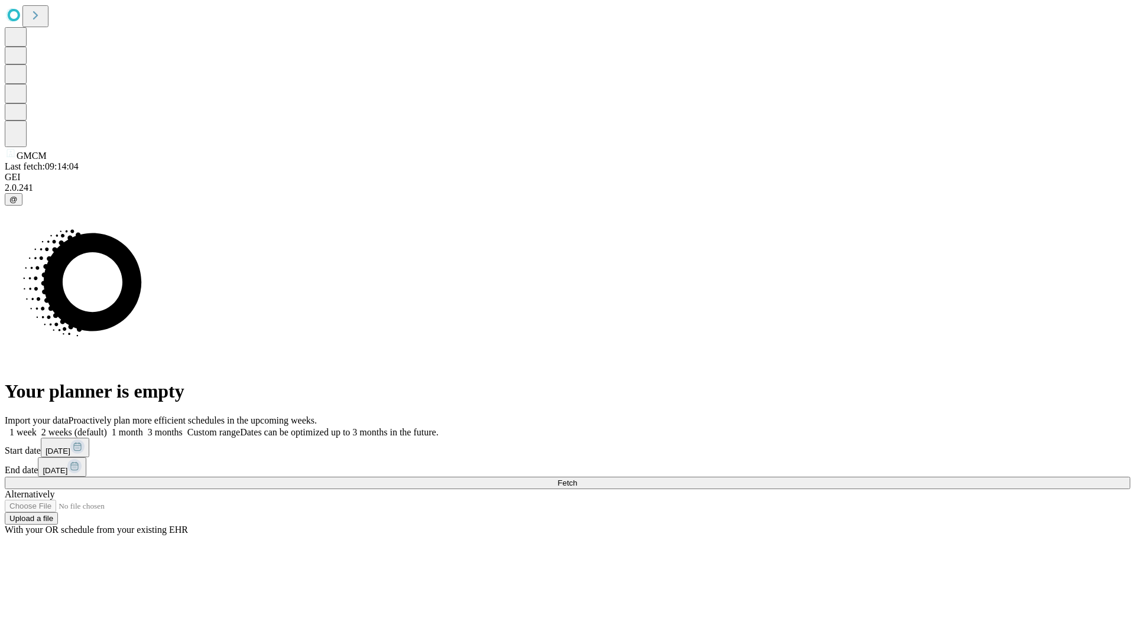 The image size is (1135, 638). What do you see at coordinates (37, 420) in the screenshot?
I see `span: Import your data` at bounding box center [37, 420].